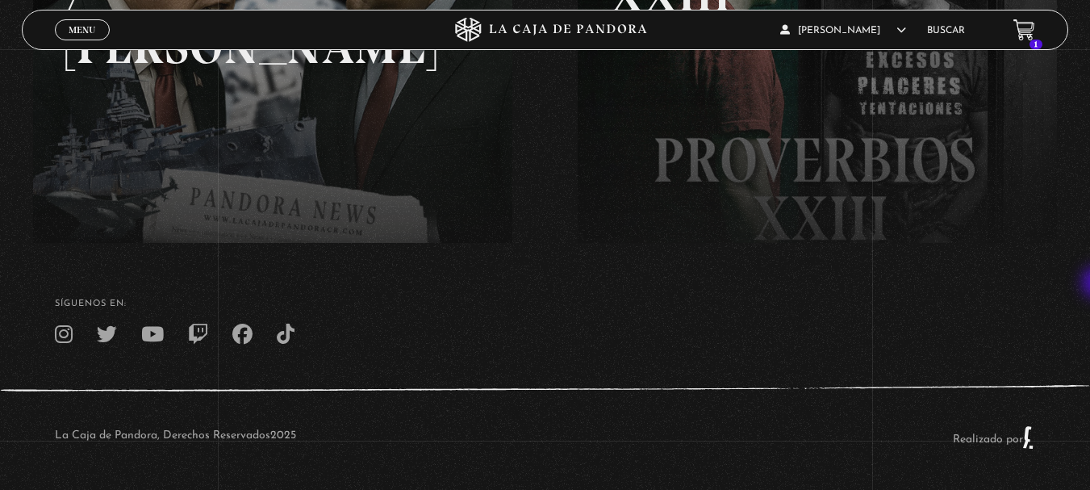  What do you see at coordinates (1036, 44) in the screenshot?
I see `span: 1` at bounding box center [1036, 44].